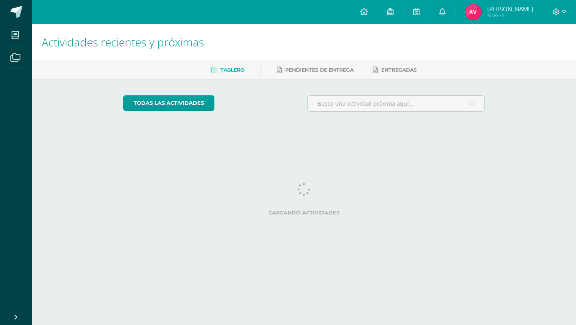 Image resolution: width=576 pixels, height=325 pixels. What do you see at coordinates (169, 103) in the screenshot?
I see `a: todas las Actividades` at bounding box center [169, 103].